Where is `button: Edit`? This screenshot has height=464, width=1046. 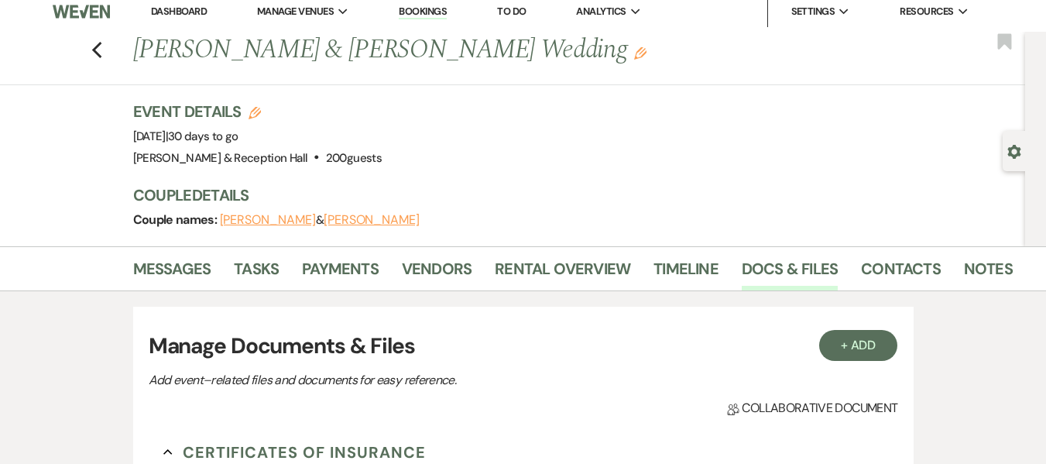 button: Edit is located at coordinates (640, 53).